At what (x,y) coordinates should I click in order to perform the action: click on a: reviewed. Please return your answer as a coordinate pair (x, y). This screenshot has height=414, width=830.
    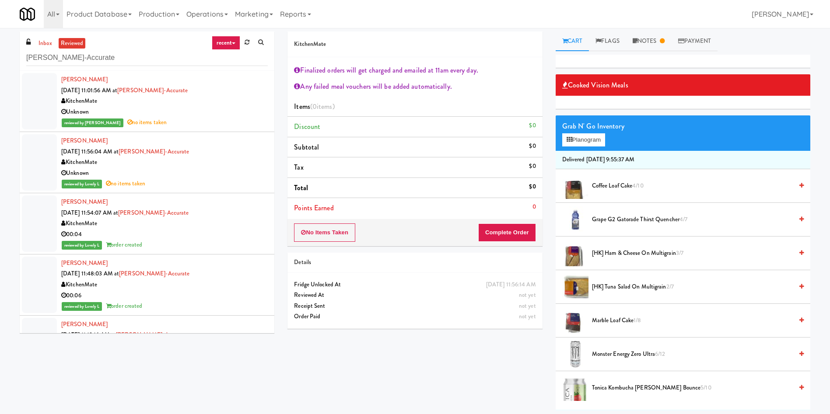
    Looking at the image, I should click on (72, 43).